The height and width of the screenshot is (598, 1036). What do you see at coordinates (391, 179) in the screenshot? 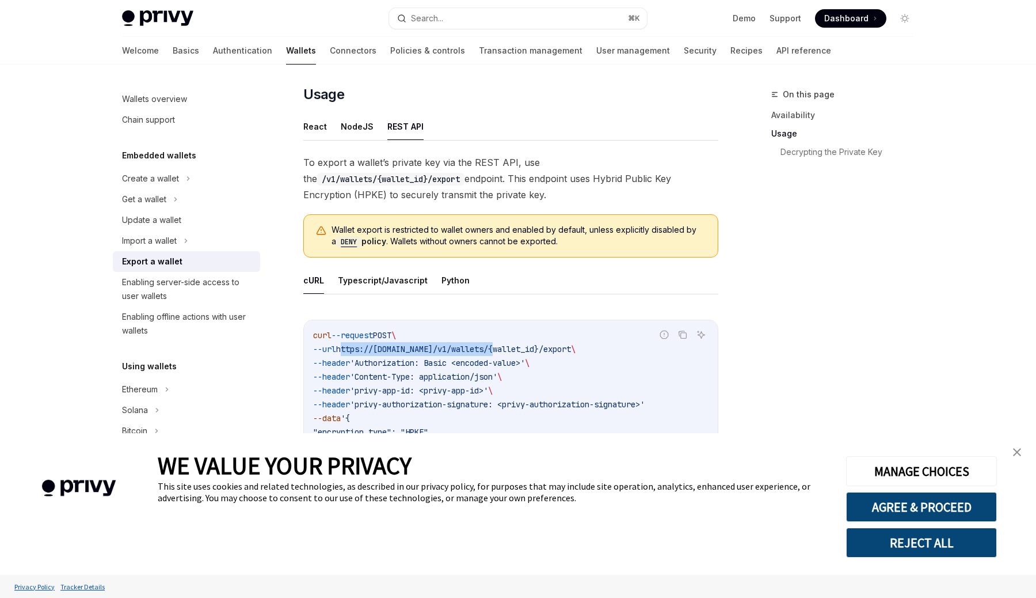
I see `code: /v1/wallets/{wallet_id}/export` at bounding box center [391, 179].